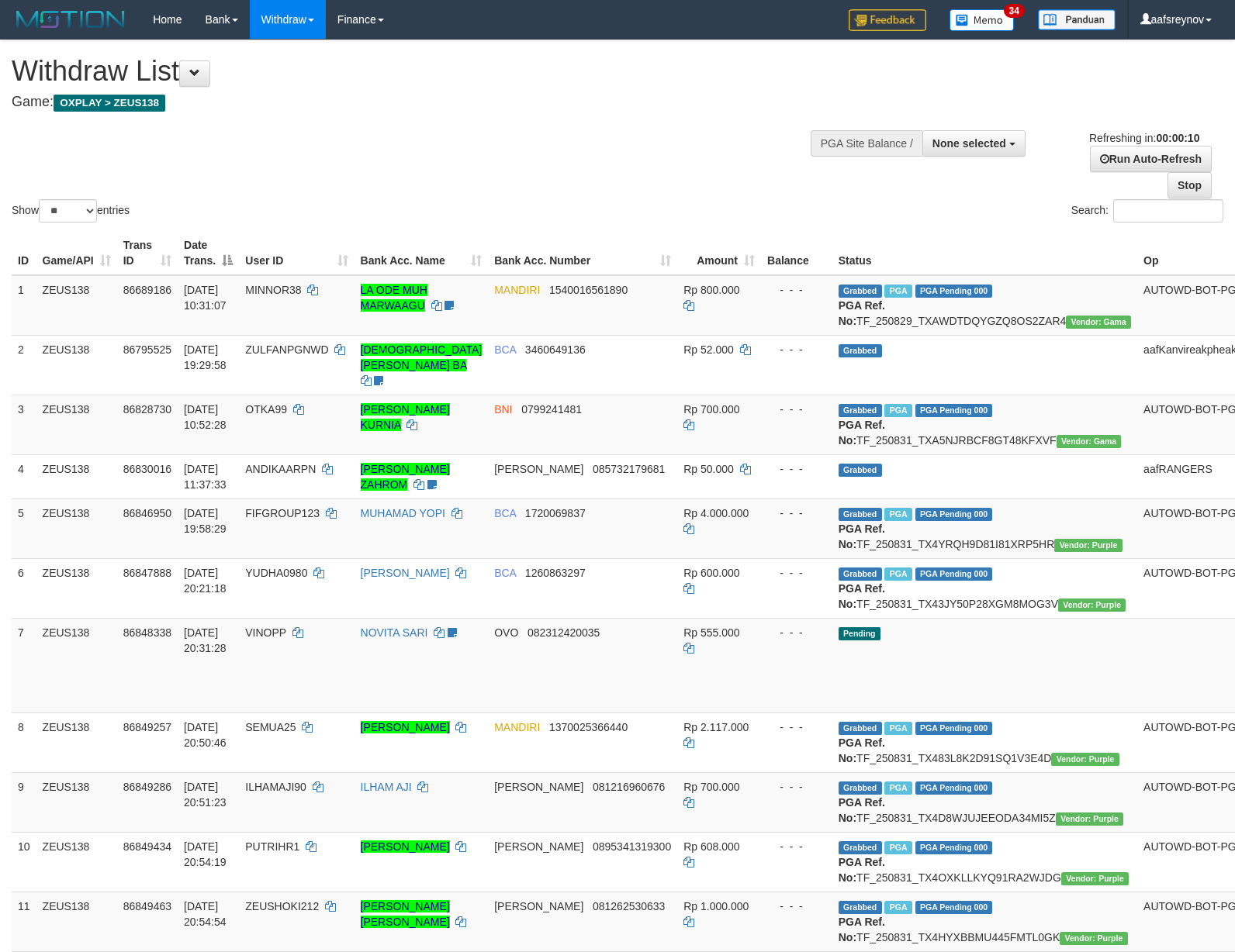  I want to click on td: TF_250831_TX43JY50P28XGM8MOG3V, so click(985, 588).